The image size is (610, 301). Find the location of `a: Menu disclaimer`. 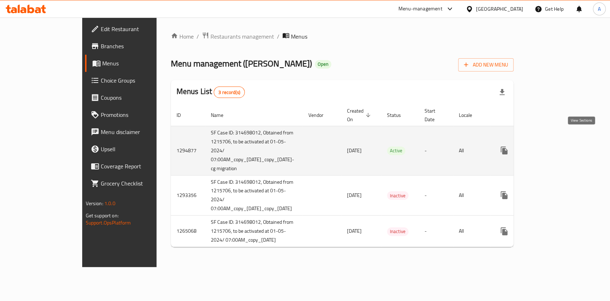

a: Menu disclaimer is located at coordinates (134, 132).